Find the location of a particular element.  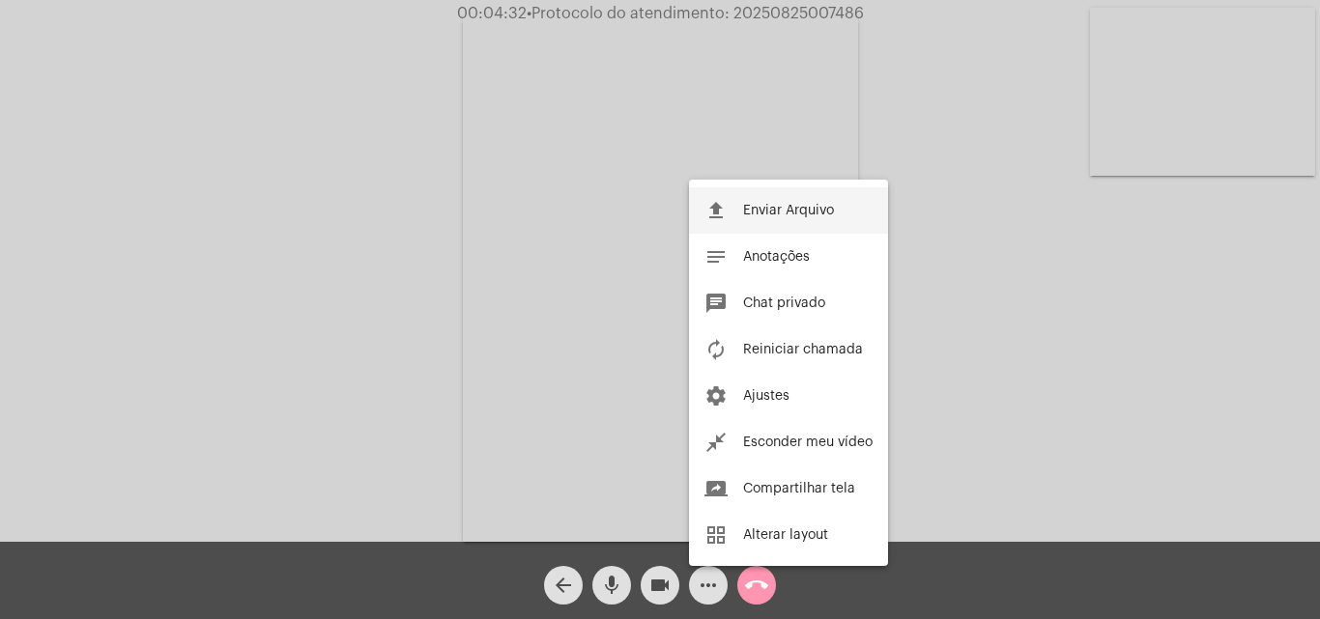

span: Ajustes is located at coordinates (766, 396).